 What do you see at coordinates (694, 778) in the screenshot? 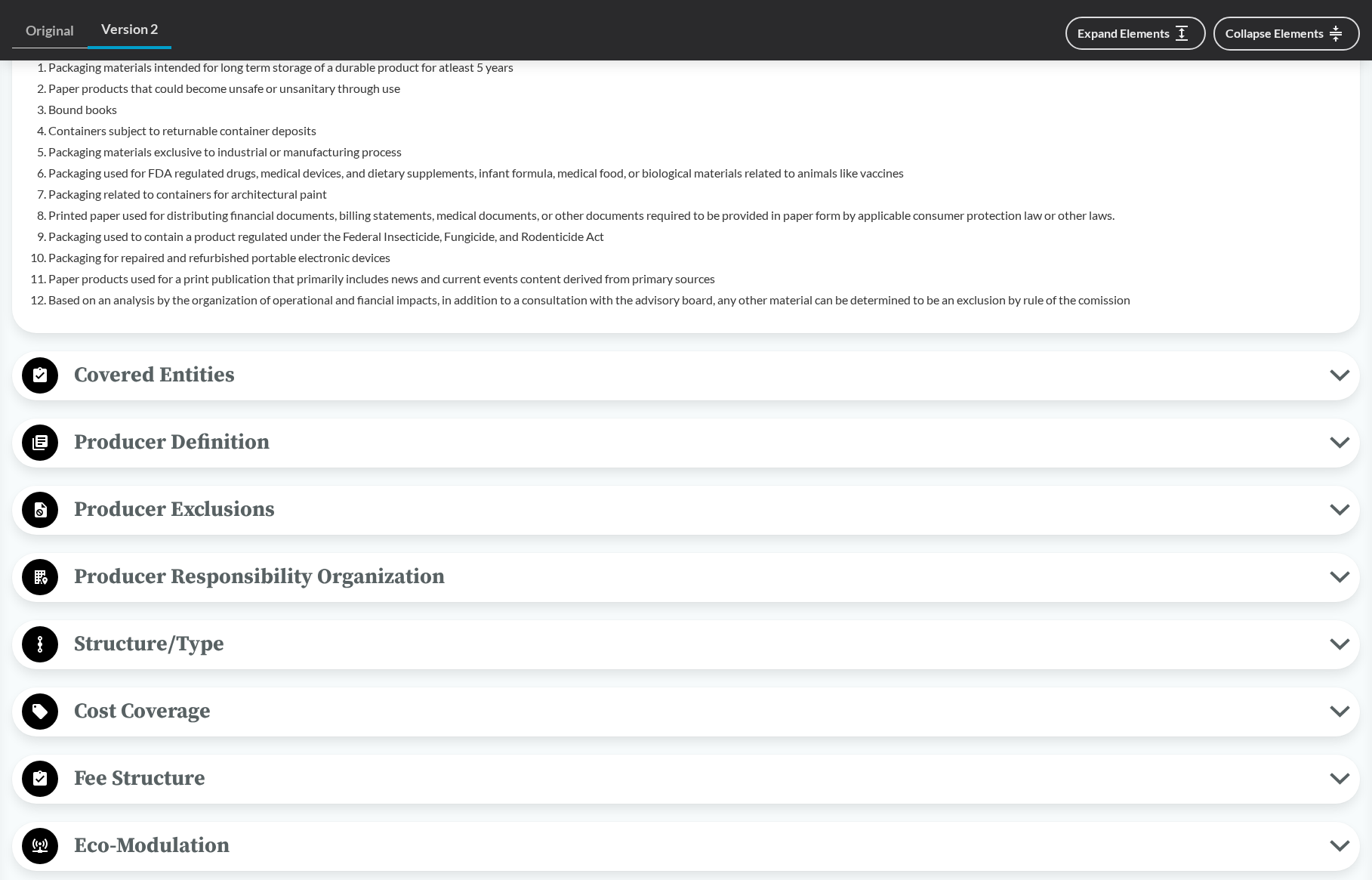
I see `span: Fee Structure` at bounding box center [694, 778].